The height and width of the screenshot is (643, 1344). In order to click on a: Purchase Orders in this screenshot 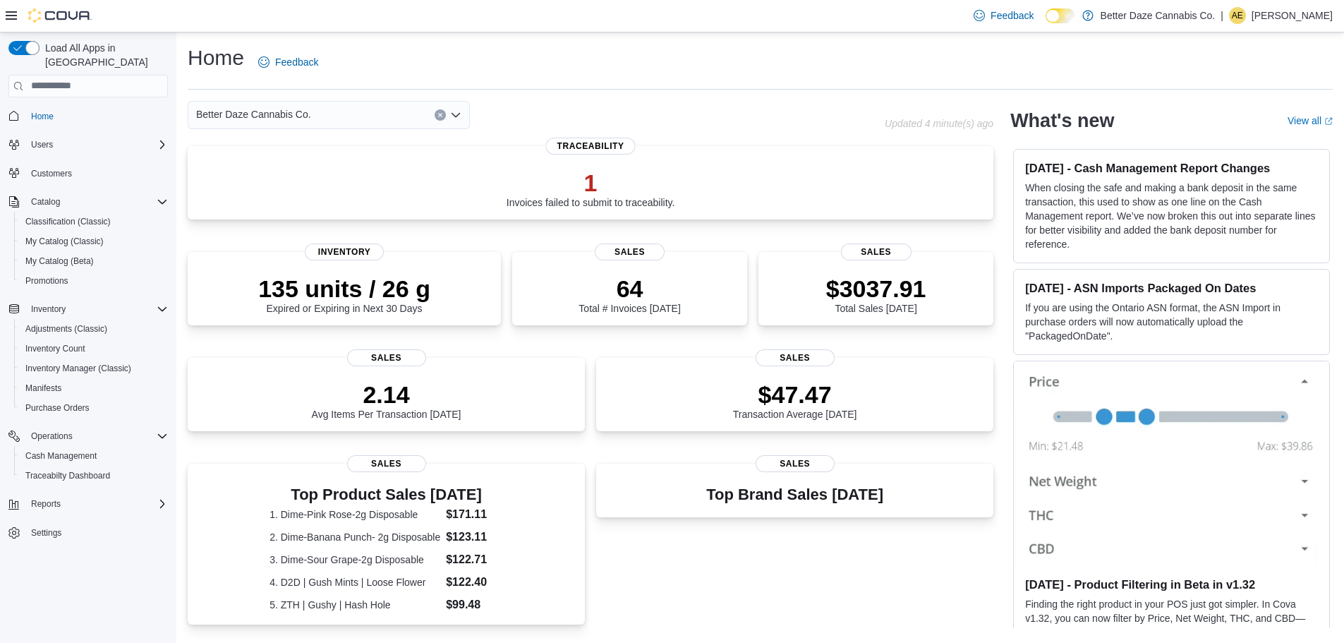, I will do `click(57, 408)`.